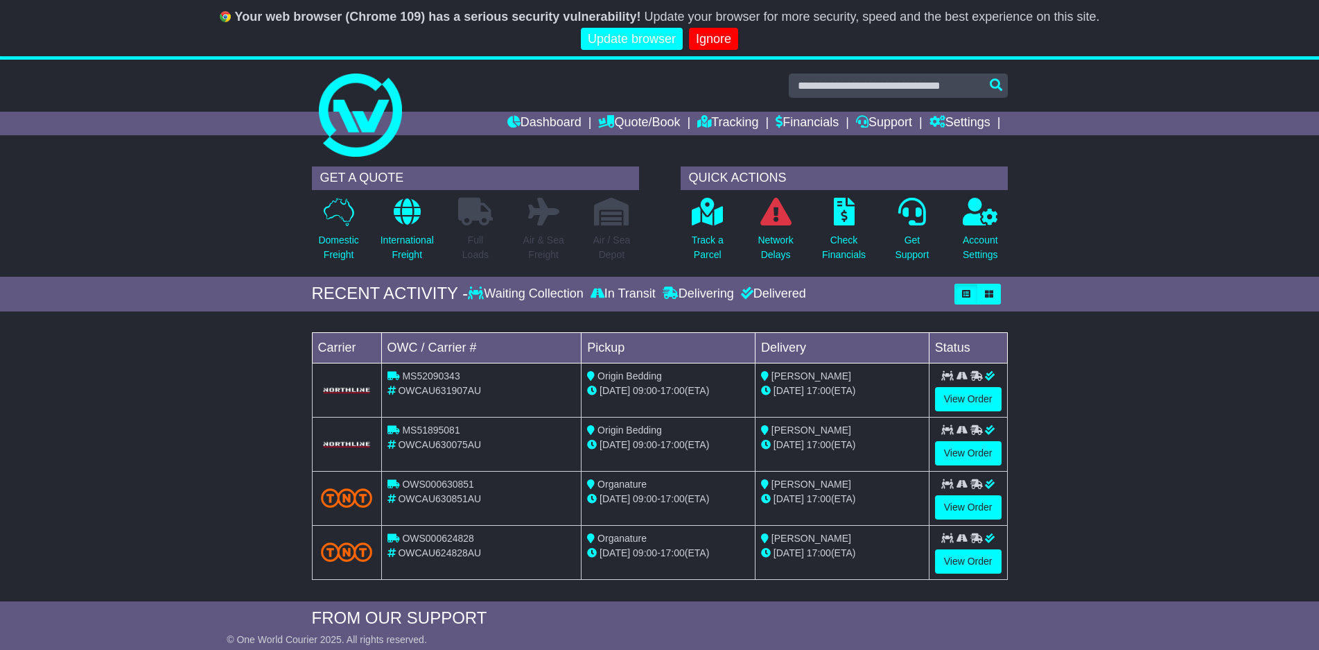 Image resolution: width=1319 pixels, height=650 pixels. What do you see at coordinates (440, 499) in the screenshot?
I see `span: OWCAU630851AU` at bounding box center [440, 499].